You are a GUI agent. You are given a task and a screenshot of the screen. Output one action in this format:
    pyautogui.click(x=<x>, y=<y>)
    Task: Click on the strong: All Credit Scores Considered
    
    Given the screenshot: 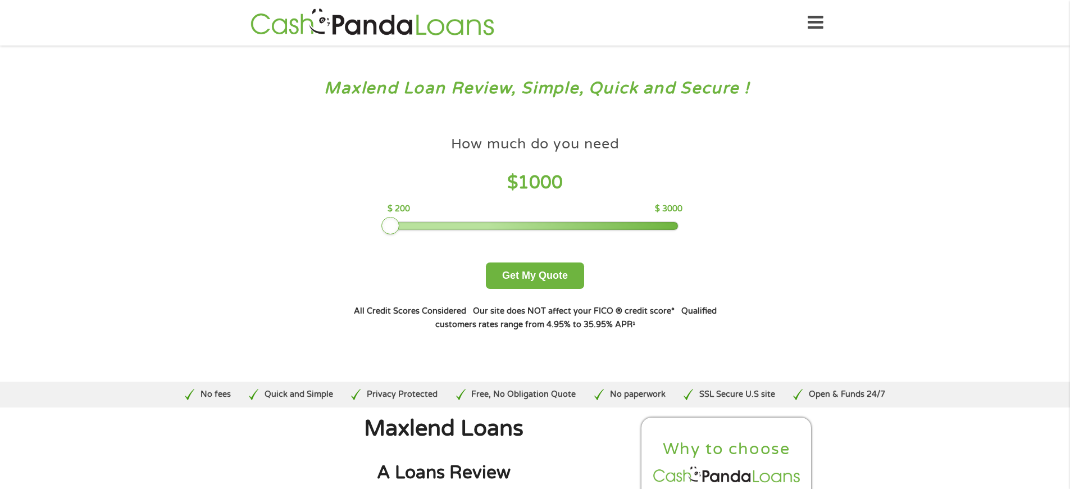 What is the action you would take?
    pyautogui.click(x=410, y=311)
    